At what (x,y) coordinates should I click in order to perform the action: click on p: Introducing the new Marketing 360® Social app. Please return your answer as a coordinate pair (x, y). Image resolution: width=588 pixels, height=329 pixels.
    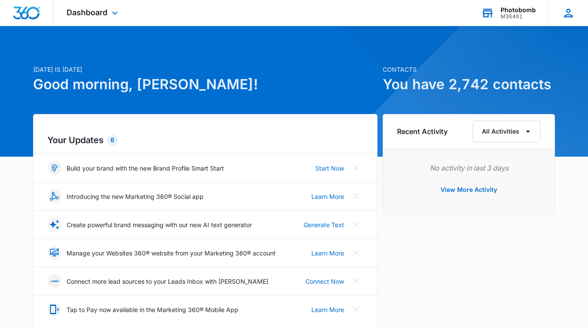
    Looking at the image, I should click on (135, 196).